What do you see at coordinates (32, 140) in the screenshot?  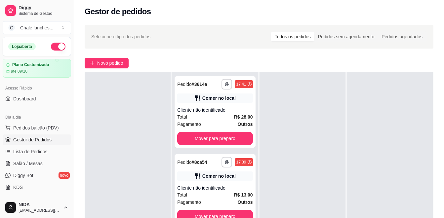 I see `span: Gestor de Pedidos` at bounding box center [32, 140].